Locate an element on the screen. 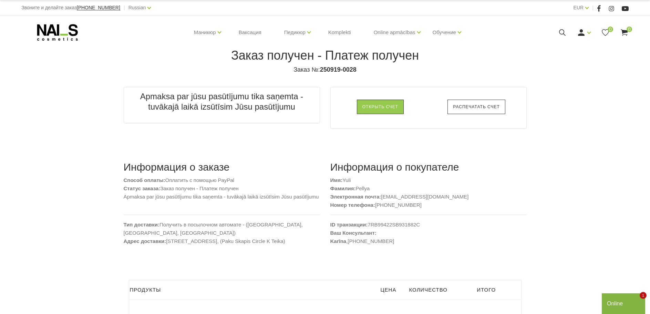 This screenshot has height=314, width=650. b: Тип доставки: is located at coordinates (142, 224).